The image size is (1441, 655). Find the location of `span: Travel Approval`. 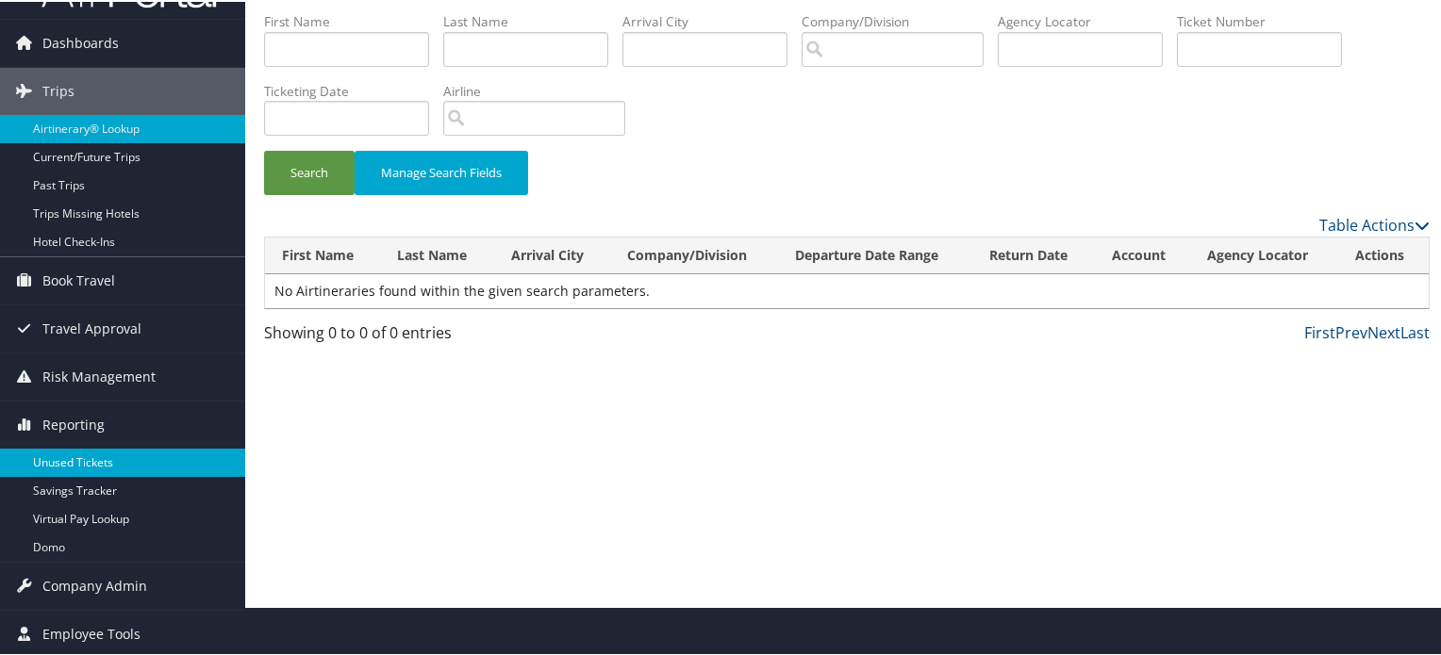

span: Travel Approval is located at coordinates (91, 327).